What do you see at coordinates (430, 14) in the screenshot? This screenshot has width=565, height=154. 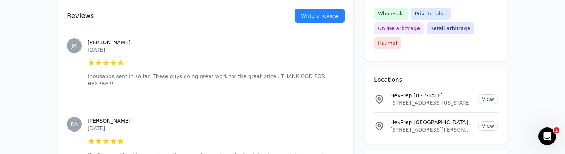 I see `span: Private label` at bounding box center [430, 14].